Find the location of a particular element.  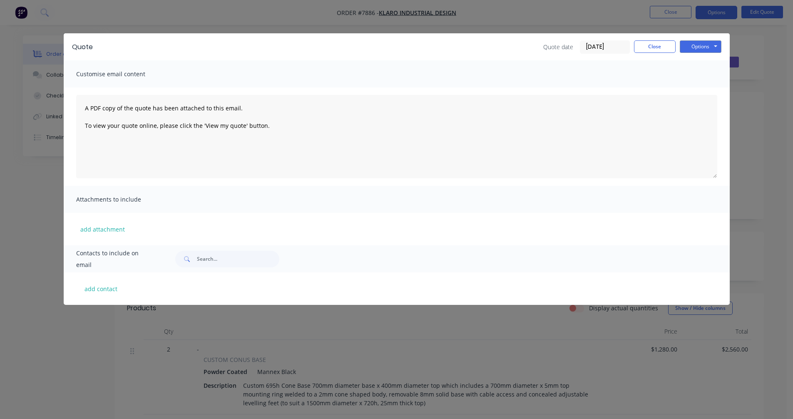

div: Quote is located at coordinates (82, 47).